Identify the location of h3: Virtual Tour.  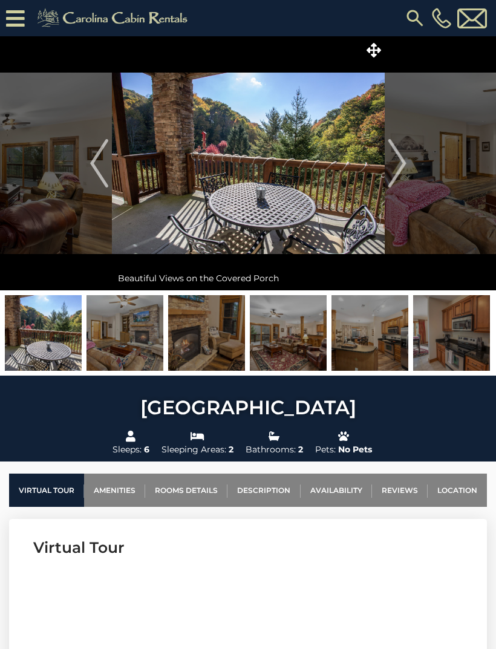
(248, 547).